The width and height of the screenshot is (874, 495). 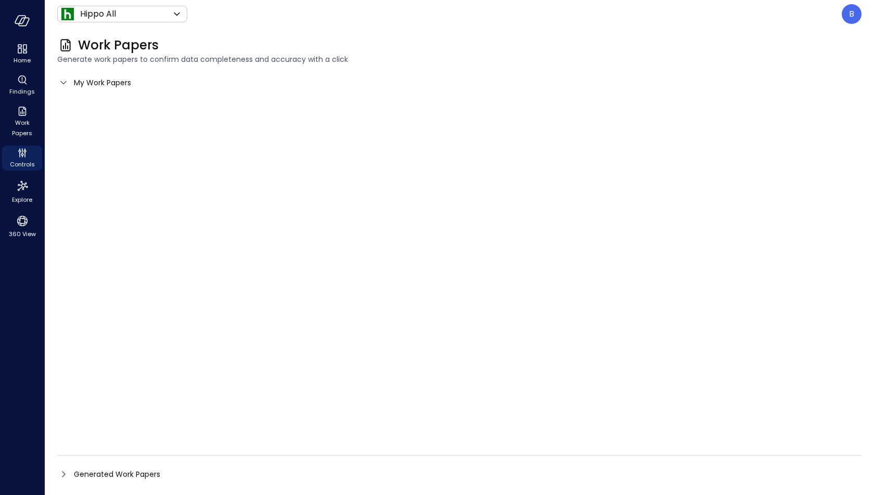 I want to click on span: Controls, so click(x=22, y=164).